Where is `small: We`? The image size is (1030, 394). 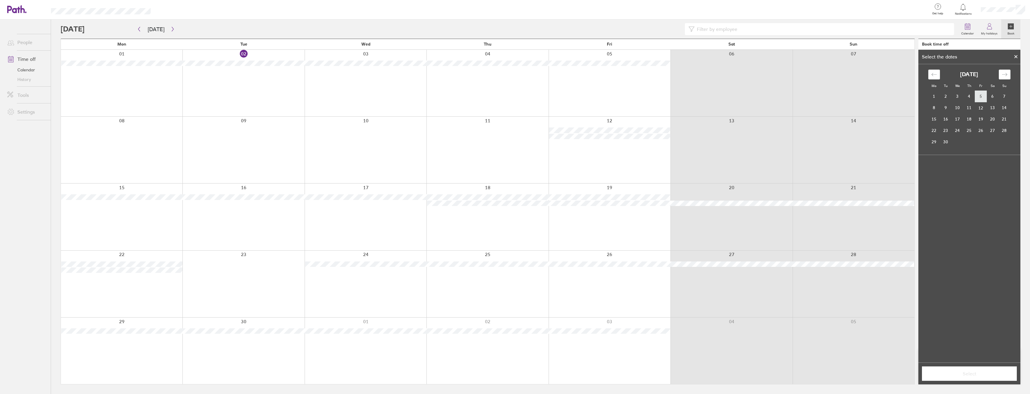
small: We is located at coordinates (957, 86).